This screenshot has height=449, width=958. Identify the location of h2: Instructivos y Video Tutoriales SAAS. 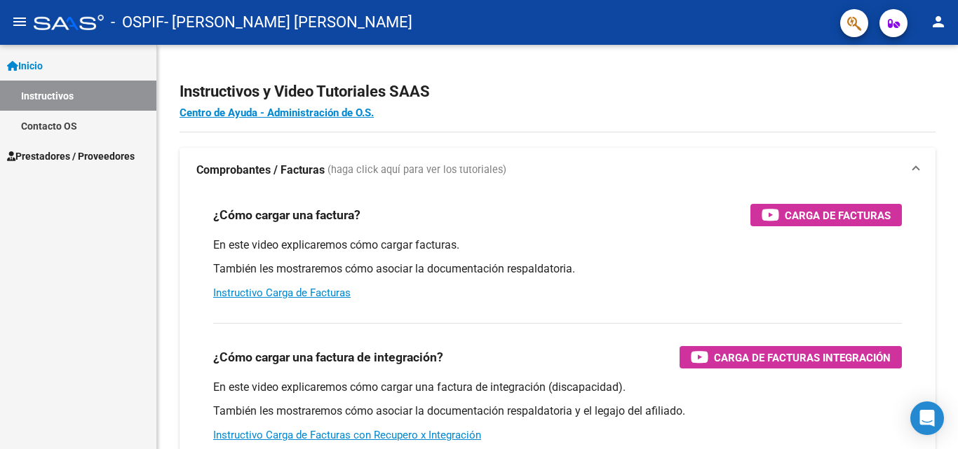
(557, 92).